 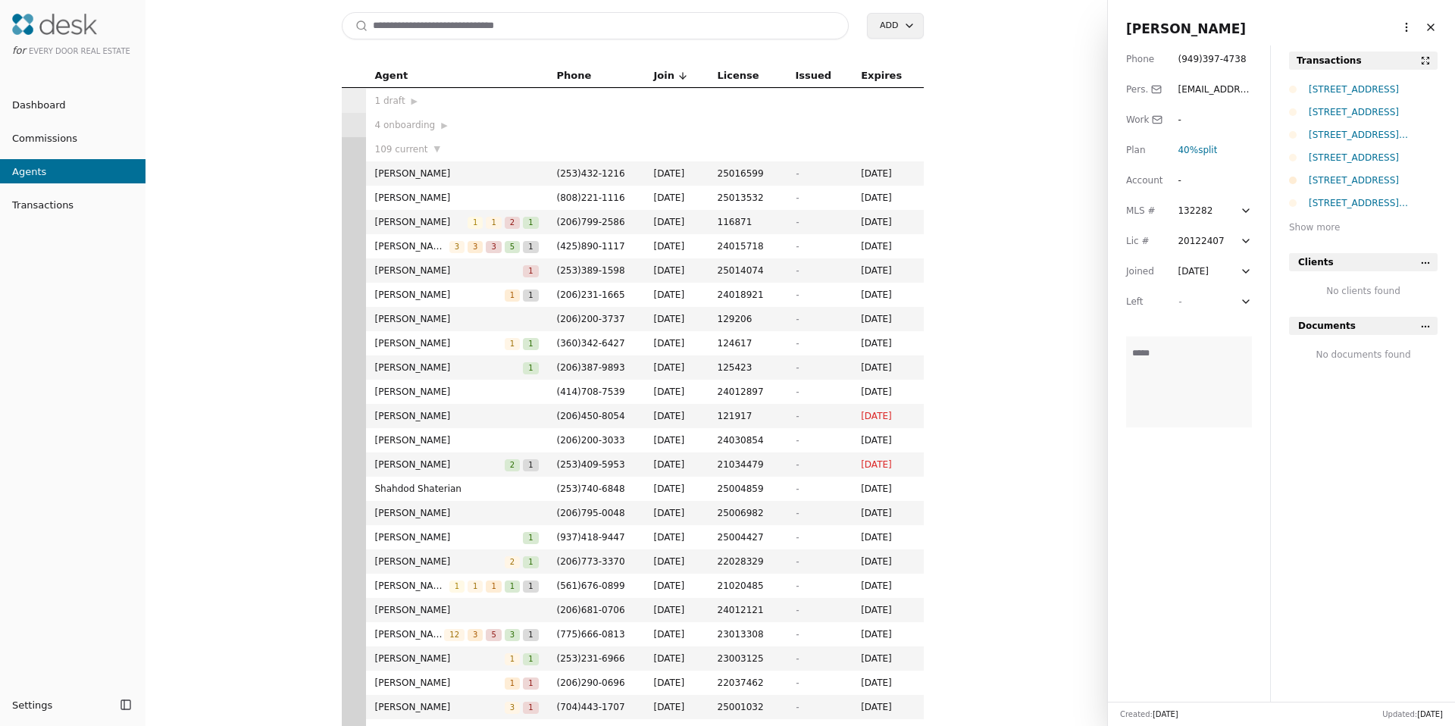 I want to click on span: Every Door Real Estate, so click(x=80, y=51).